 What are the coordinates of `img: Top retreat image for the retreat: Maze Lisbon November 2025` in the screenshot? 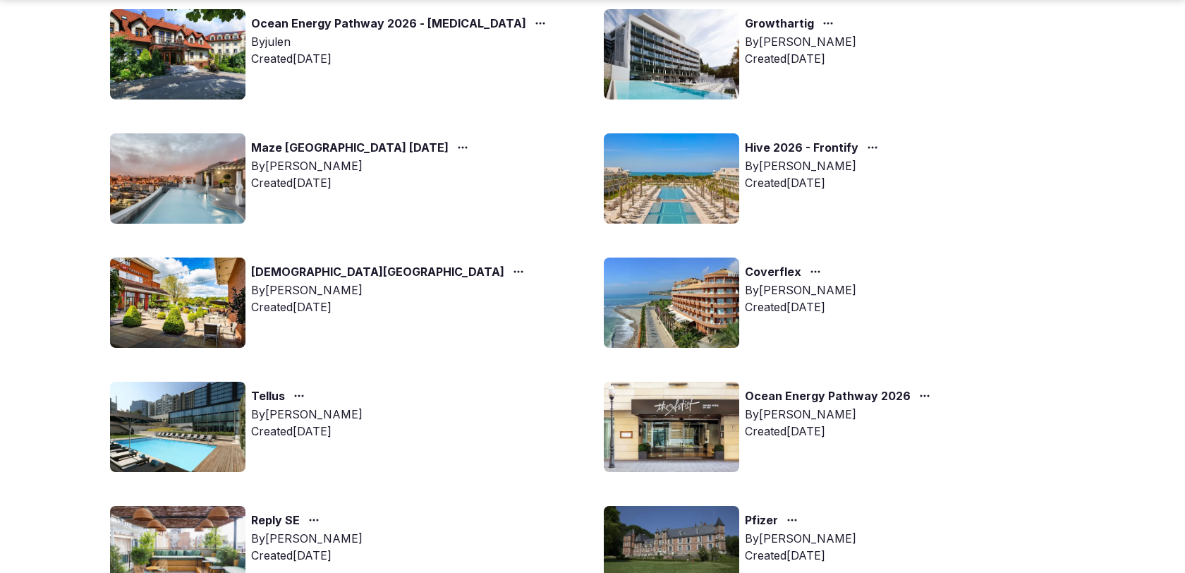 It's located at (178, 178).